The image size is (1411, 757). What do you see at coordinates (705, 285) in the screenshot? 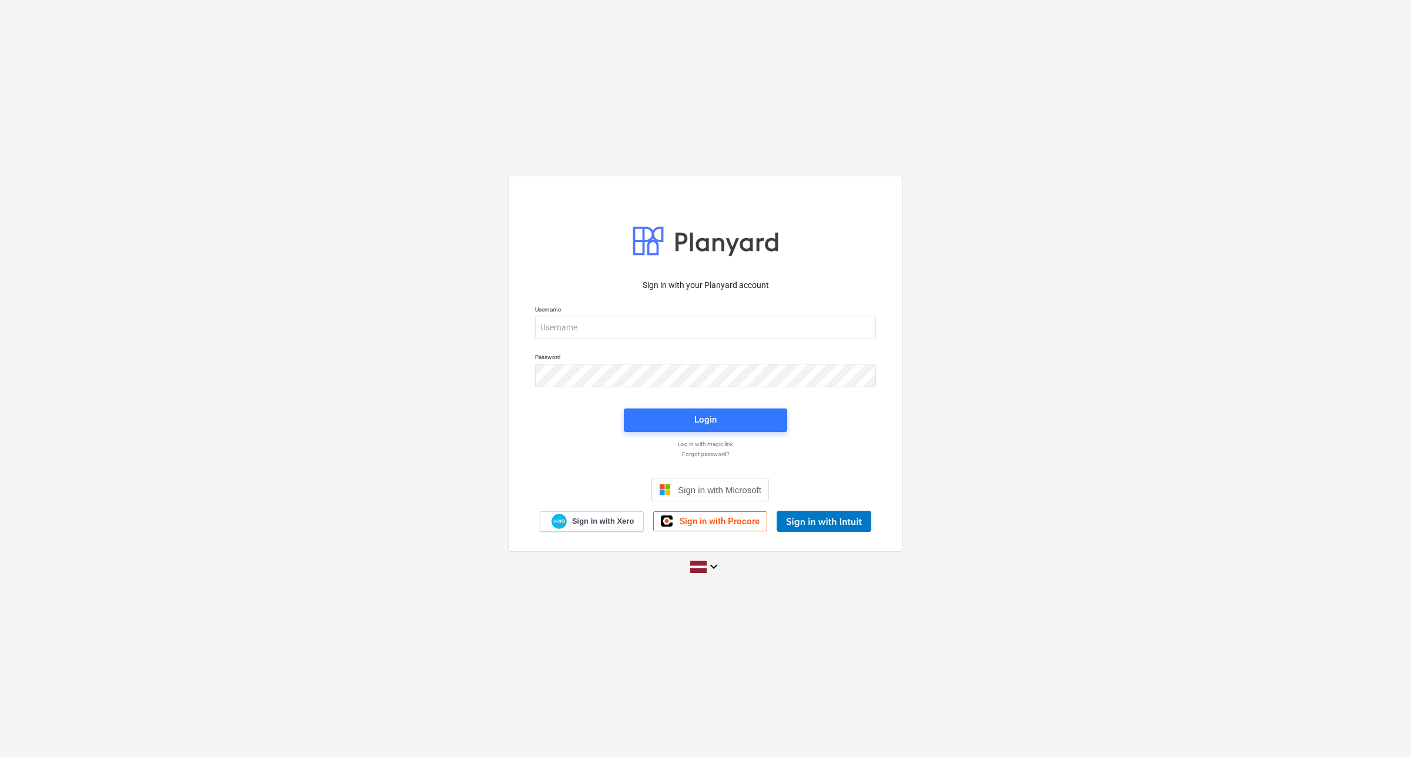
I see `p: Sign in with your Planyard account` at bounding box center [705, 285].